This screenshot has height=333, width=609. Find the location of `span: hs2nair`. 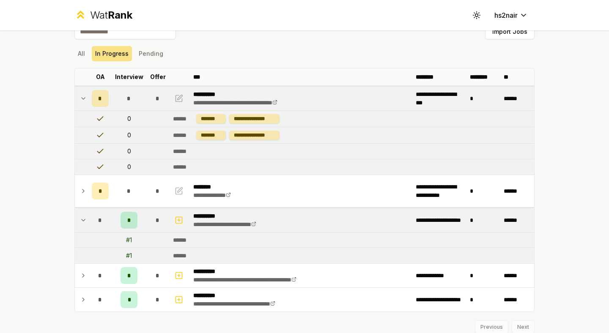

span: hs2nair is located at coordinates (506, 15).